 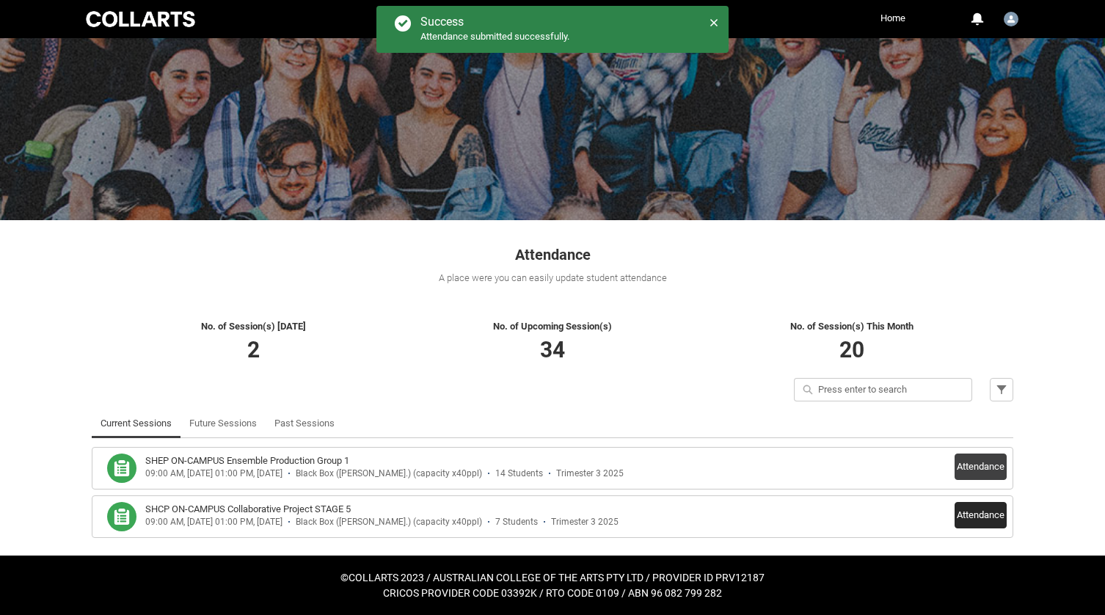 I want to click on span: No. of Upcoming Session(s), so click(x=553, y=326).